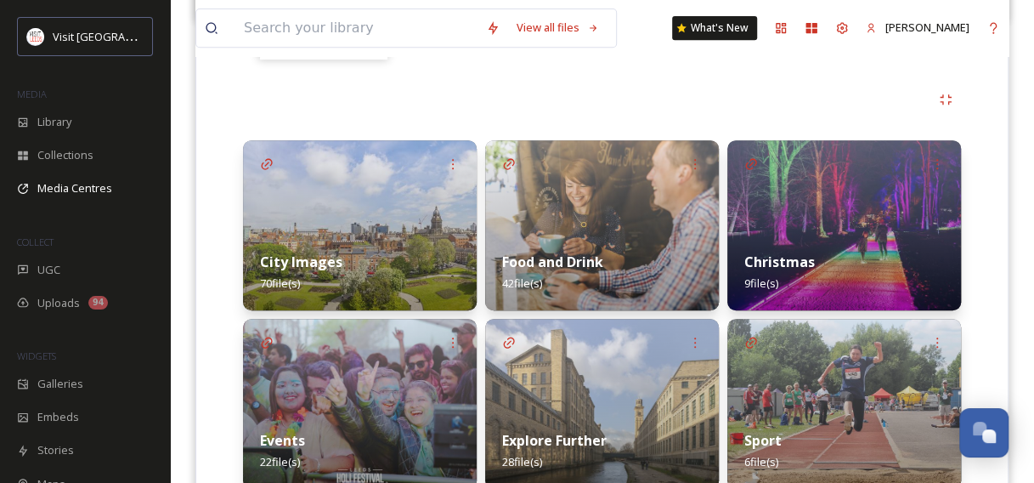 The height and width of the screenshot is (483, 1034). What do you see at coordinates (98, 303) in the screenshot?
I see `div: 94` at bounding box center [98, 303].